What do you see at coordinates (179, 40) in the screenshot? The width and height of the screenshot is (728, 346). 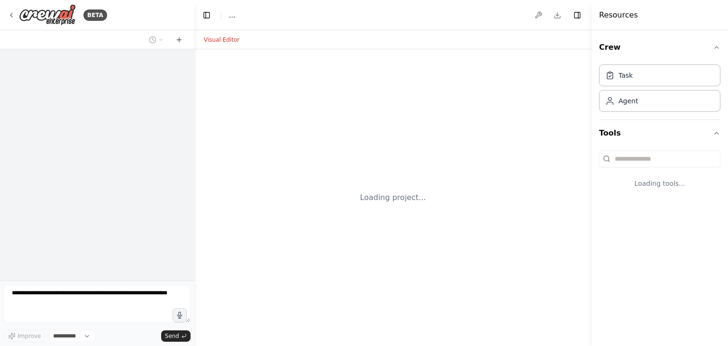 I see `button: Start a new chat` at bounding box center [179, 40].